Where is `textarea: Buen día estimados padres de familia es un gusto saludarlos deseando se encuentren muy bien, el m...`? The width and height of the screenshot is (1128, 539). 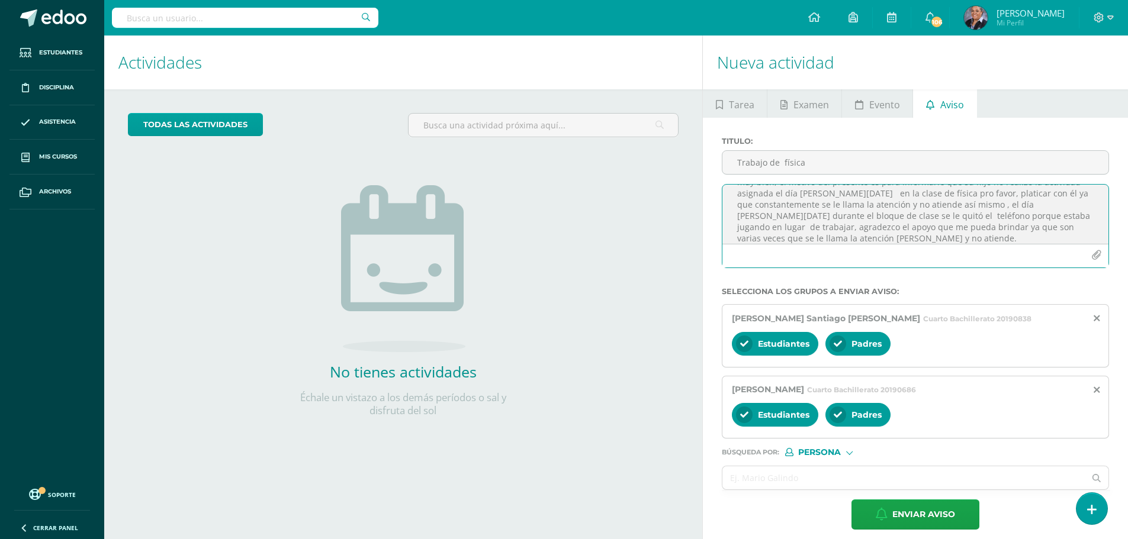 textarea: Buen día estimados padres de familia es un gusto saludarlos deseando se encuentren muy bien, el m... is located at coordinates (915, 214).